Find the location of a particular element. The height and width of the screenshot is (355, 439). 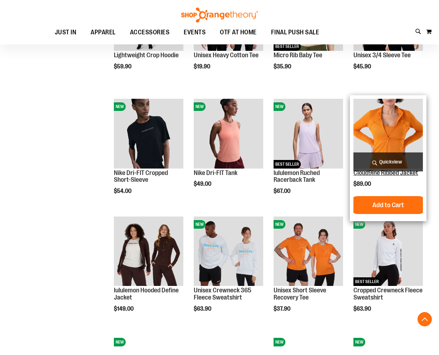

img: Nike Dri-FIT Tank is located at coordinates (228, 133).